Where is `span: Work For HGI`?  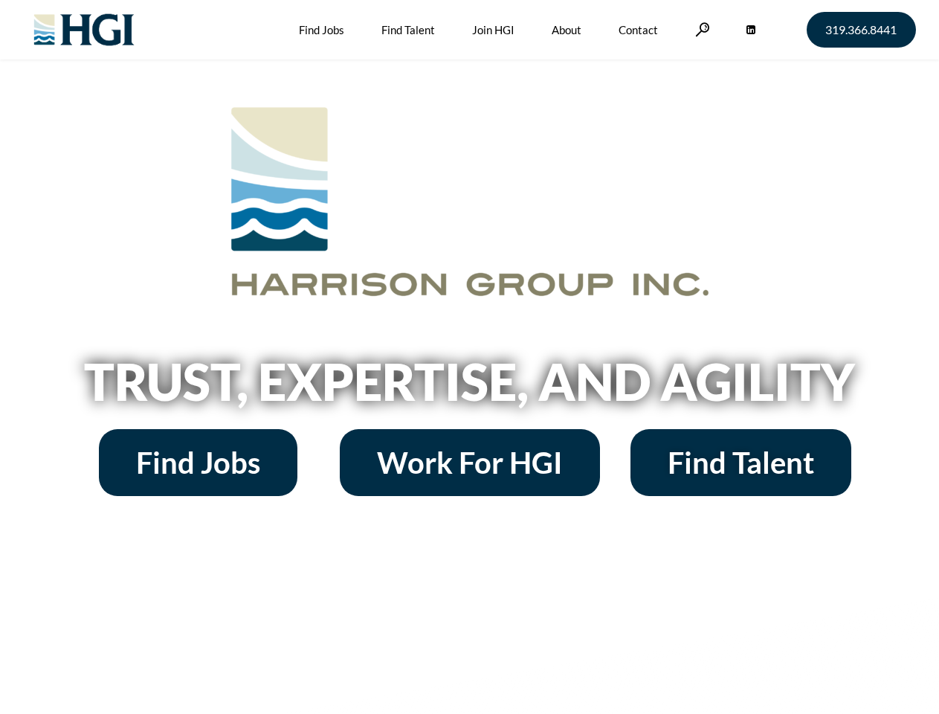 span: Work For HGI is located at coordinates (470, 462).